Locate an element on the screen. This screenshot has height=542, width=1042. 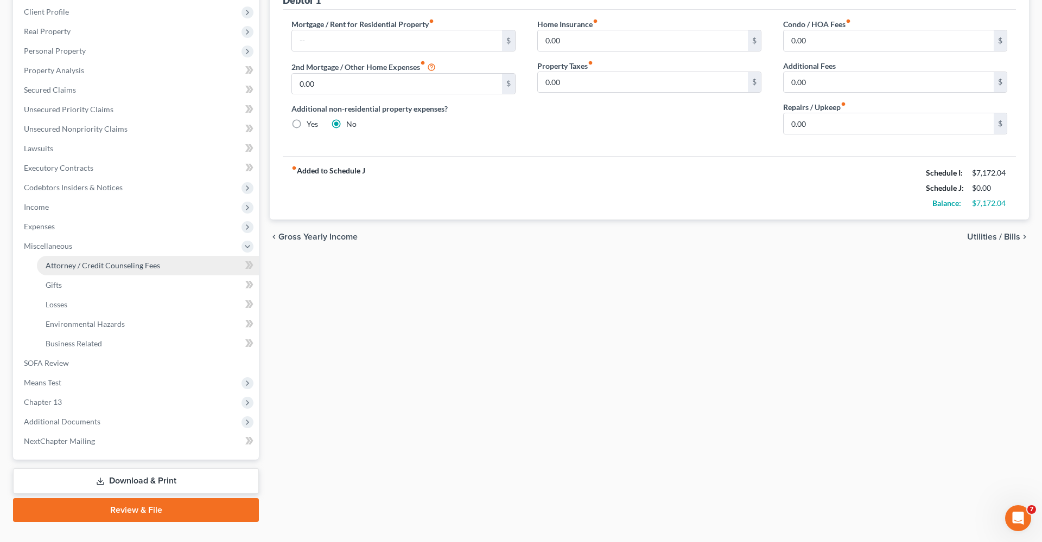
span: Losses is located at coordinates (56, 304).